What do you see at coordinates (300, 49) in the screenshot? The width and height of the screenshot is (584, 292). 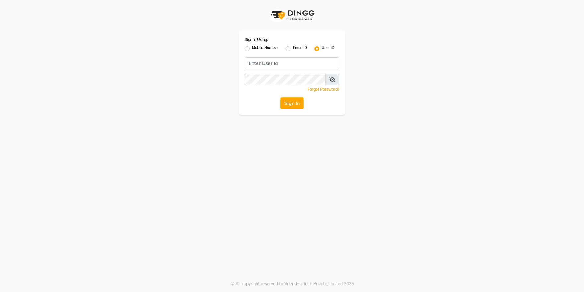 I see `label: Email ID` at bounding box center [300, 49].